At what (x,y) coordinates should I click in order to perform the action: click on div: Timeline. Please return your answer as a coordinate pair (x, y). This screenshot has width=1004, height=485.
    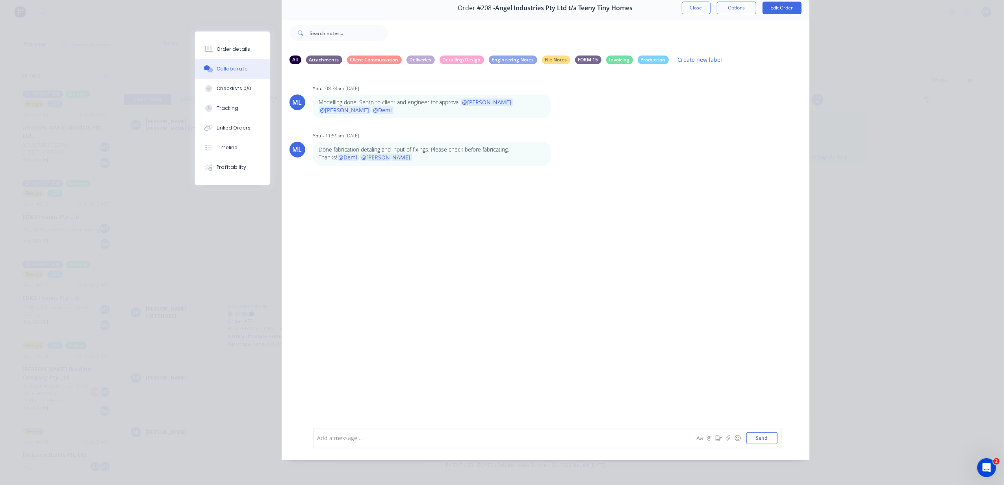
    Looking at the image, I should click on (227, 148).